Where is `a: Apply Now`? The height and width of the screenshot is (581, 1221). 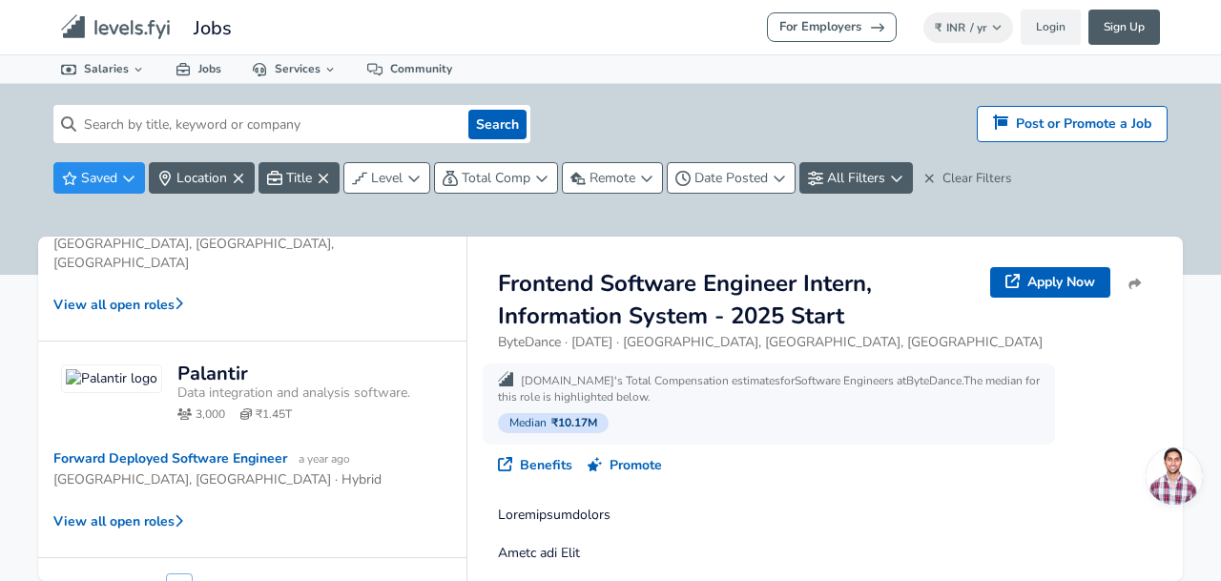 a: Apply Now is located at coordinates (1050, 282).